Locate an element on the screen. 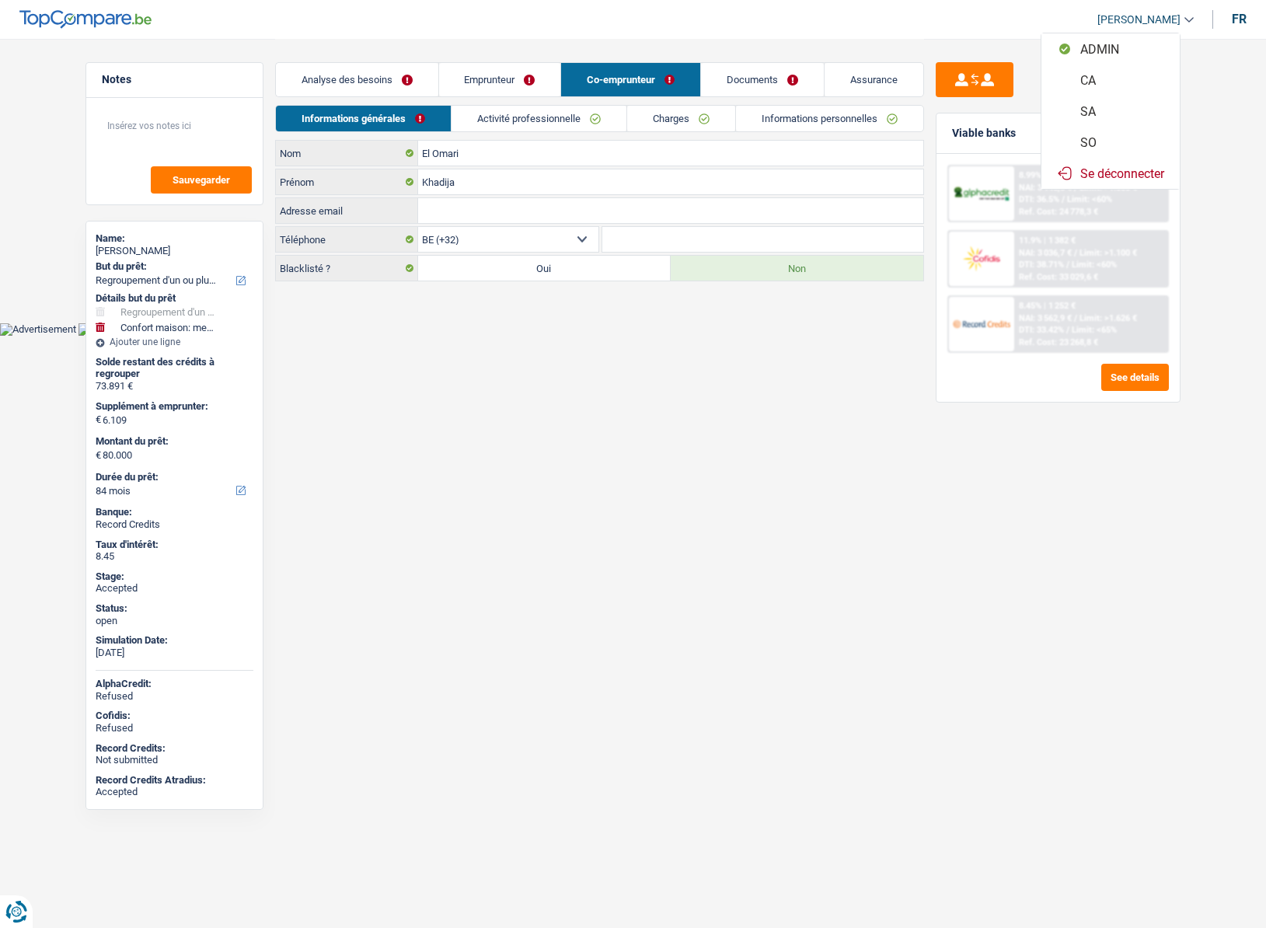 The image size is (1266, 928). div: 8.45% | 1 252 € is located at coordinates (1047, 305).